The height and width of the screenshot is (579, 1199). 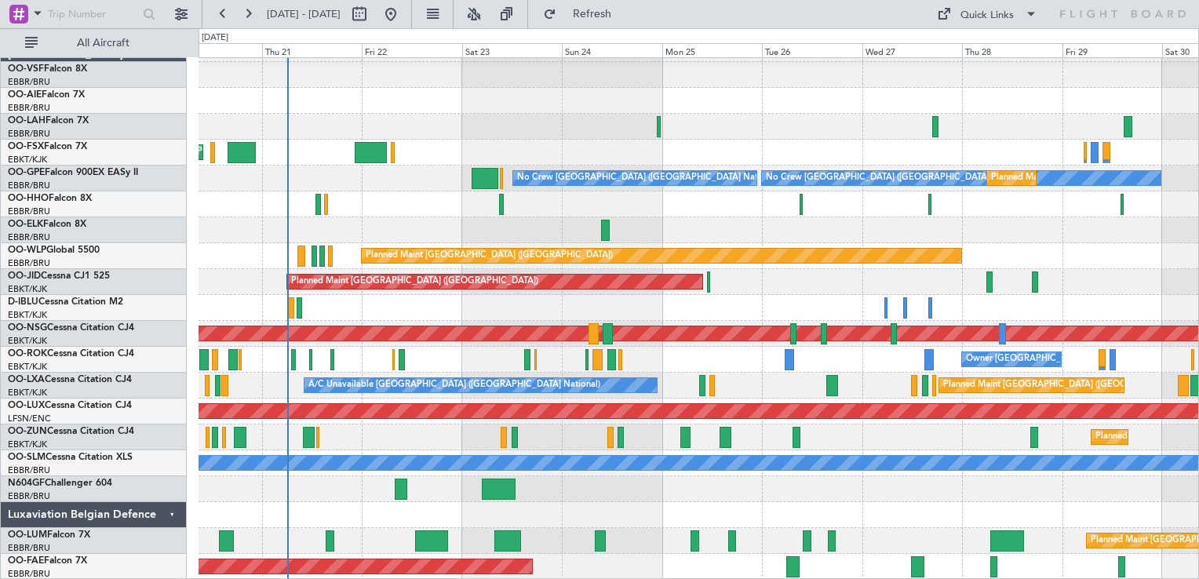 What do you see at coordinates (26, 147) in the screenshot?
I see `span: OO-FSX` at bounding box center [26, 147].